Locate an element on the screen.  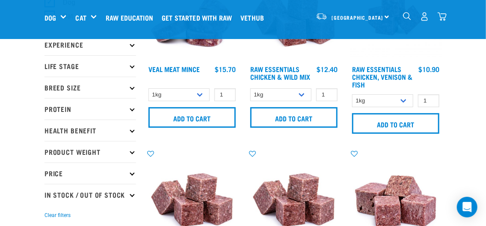
p: Life Stage is located at coordinates (90, 66).